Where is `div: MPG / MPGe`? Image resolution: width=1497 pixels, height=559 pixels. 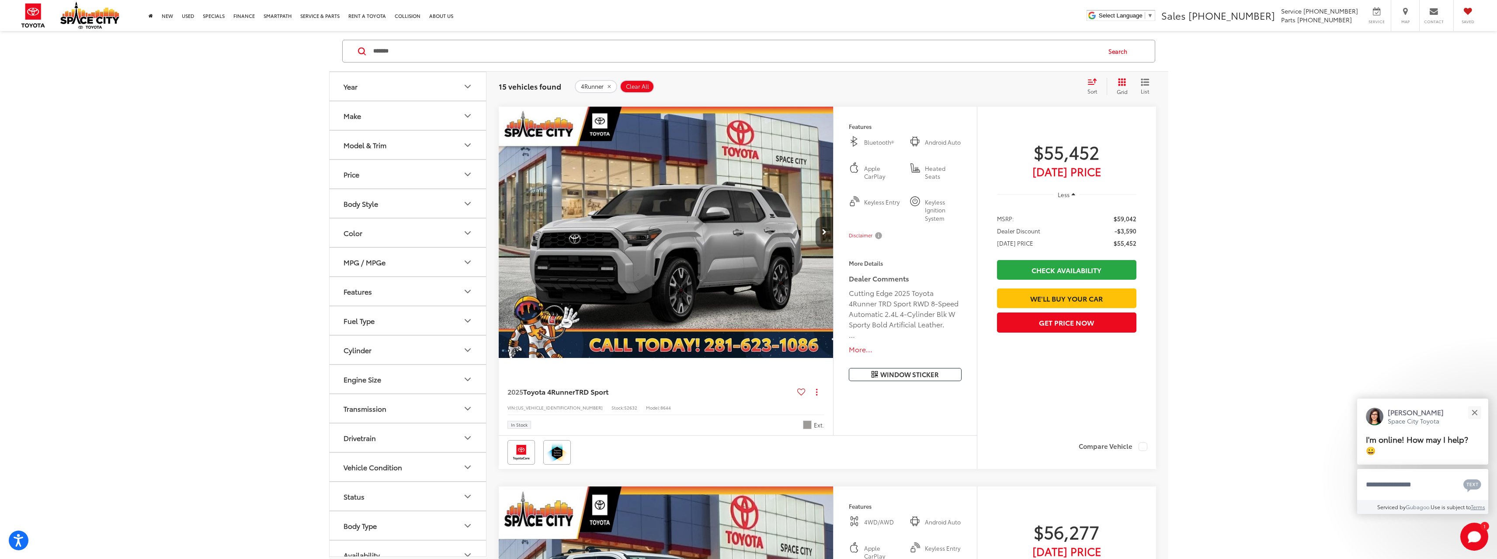 div: MPG / MPGe is located at coordinates (468, 262).